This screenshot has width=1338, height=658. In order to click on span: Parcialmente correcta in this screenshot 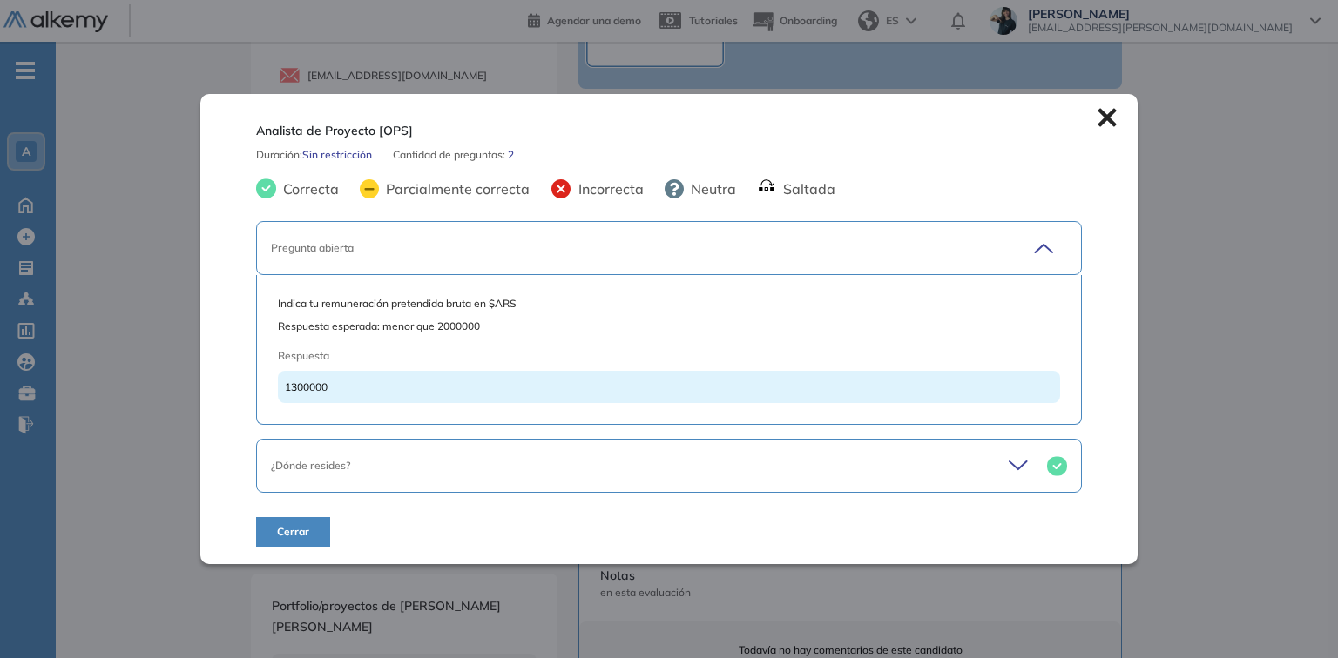, I will do `click(454, 189)`.